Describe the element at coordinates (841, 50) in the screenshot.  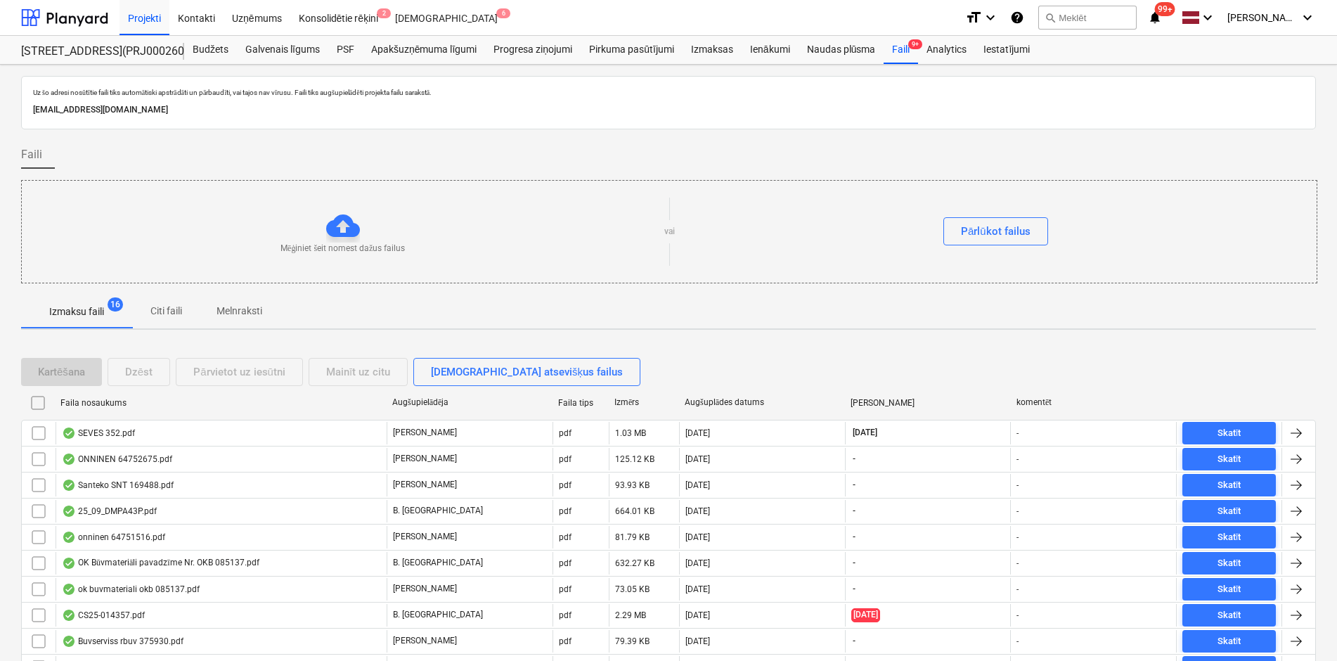
I see `a: Naudas plūsma` at that location.